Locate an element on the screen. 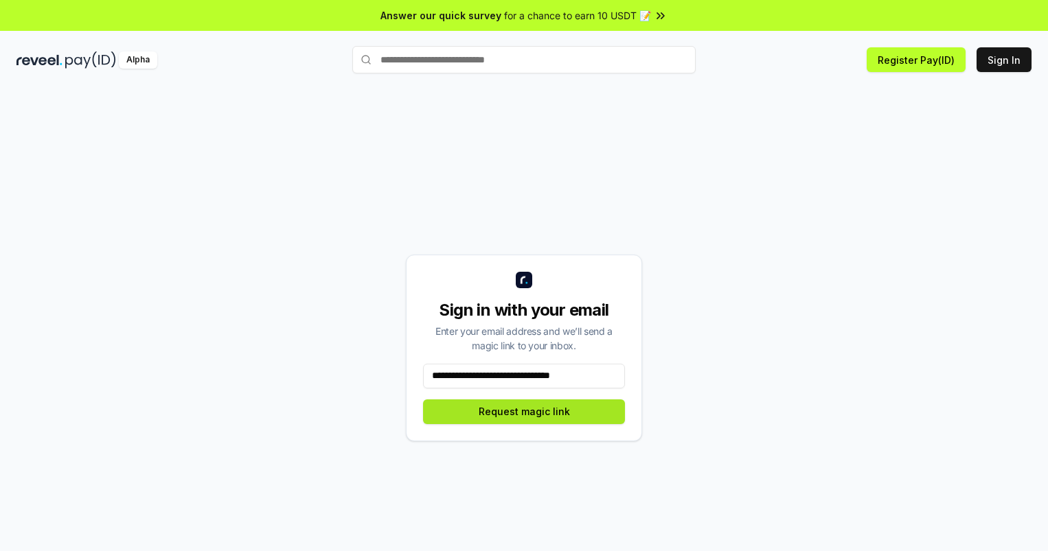  button: Request magic link is located at coordinates (524, 412).